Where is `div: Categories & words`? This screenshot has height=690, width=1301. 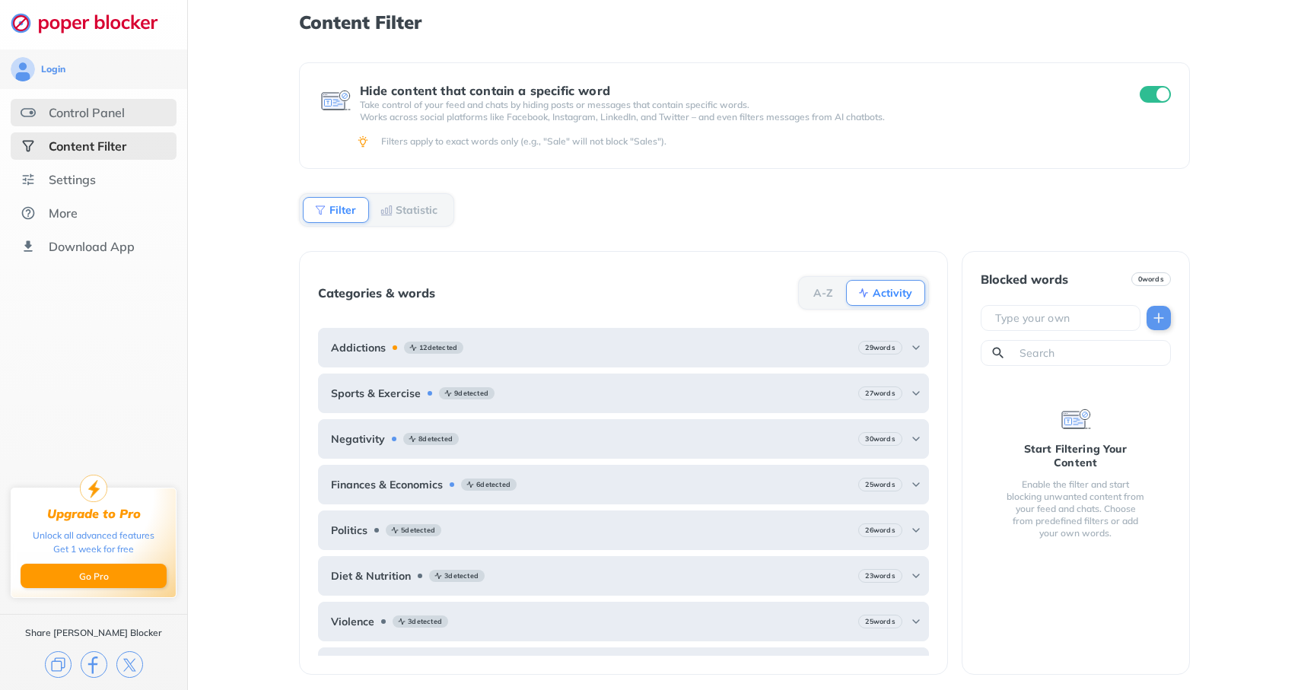
div: Categories & words is located at coordinates (377, 293).